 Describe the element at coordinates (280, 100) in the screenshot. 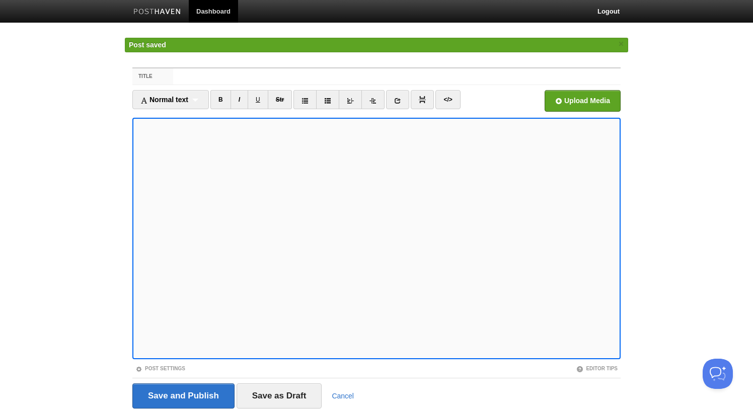

I see `a: Str` at that location.